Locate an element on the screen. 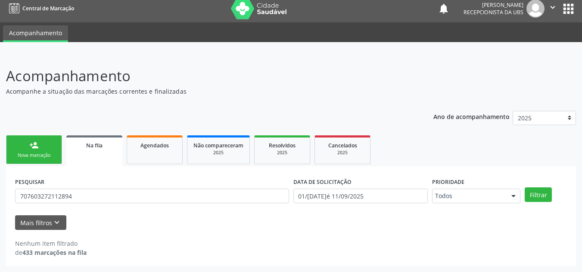 Image resolution: width=582 pixels, height=272 pixels. span: Na fila is located at coordinates (94, 145).